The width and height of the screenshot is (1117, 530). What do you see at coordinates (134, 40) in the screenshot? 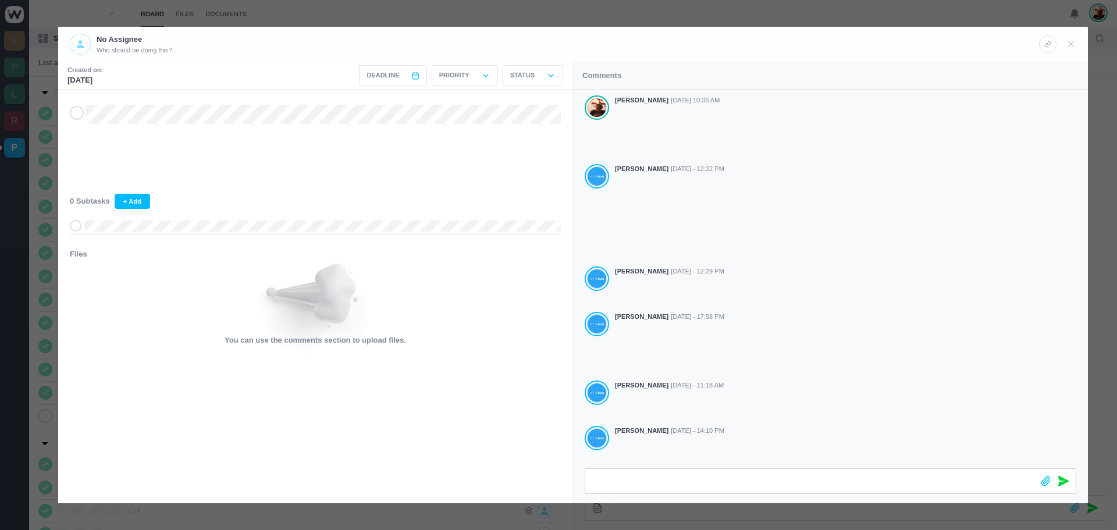
I see `p: No Assignee` at bounding box center [134, 40].